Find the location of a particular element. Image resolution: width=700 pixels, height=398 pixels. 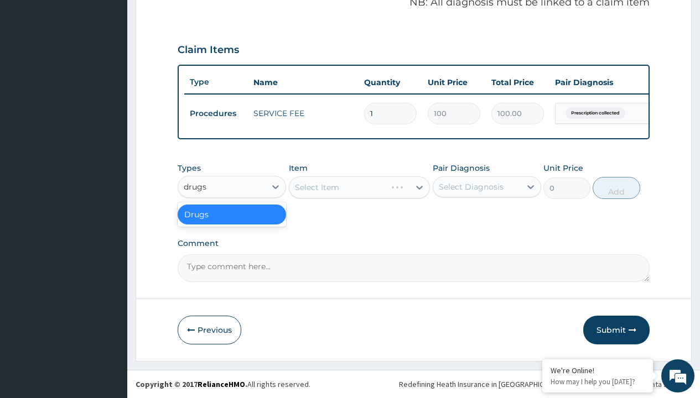

textarea: Type your message and hit 'Enter' is located at coordinates (108, 293).